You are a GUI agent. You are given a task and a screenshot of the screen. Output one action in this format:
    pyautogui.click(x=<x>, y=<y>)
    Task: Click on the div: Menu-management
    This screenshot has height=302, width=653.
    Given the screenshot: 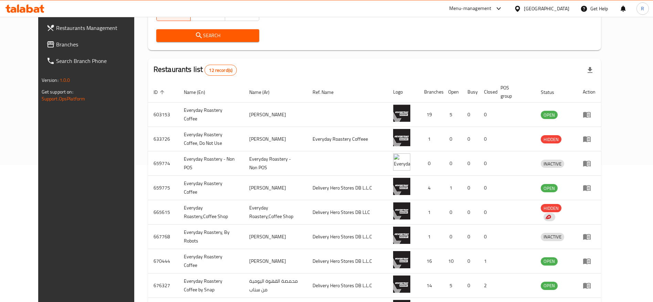 What is the action you would take?
    pyautogui.click(x=470, y=9)
    